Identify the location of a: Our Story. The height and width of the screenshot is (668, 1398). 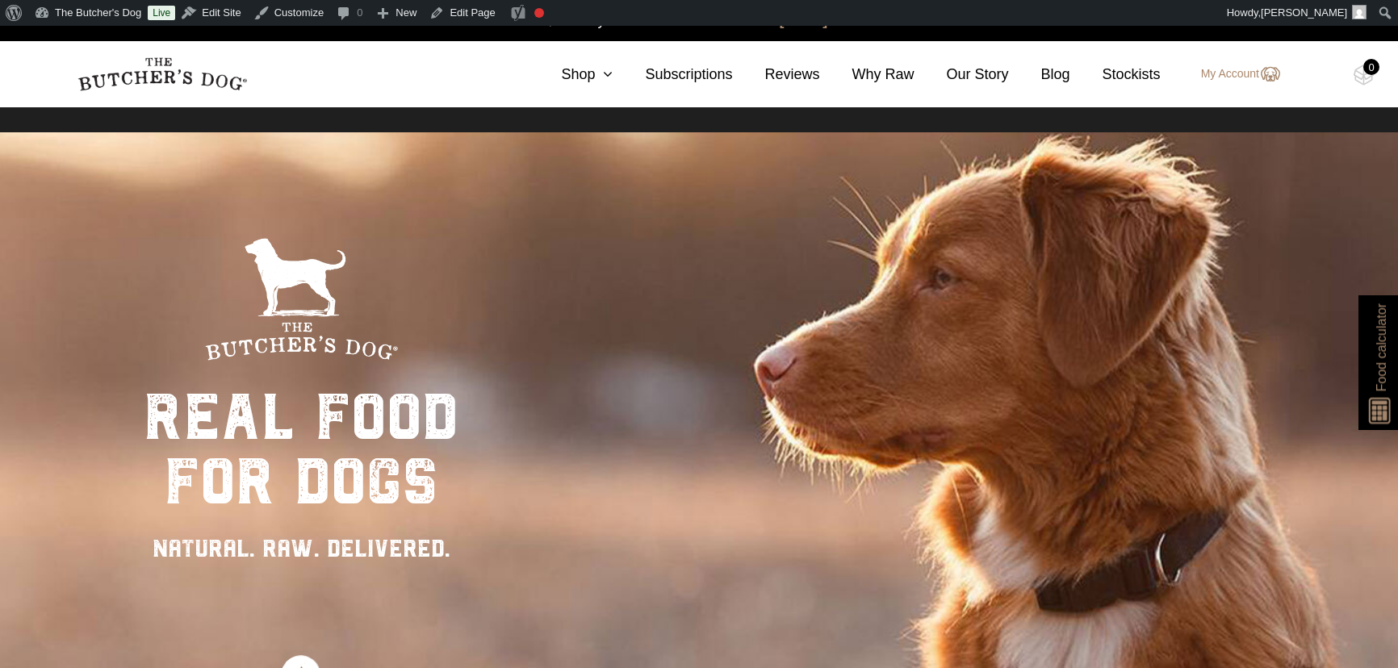
(962, 74).